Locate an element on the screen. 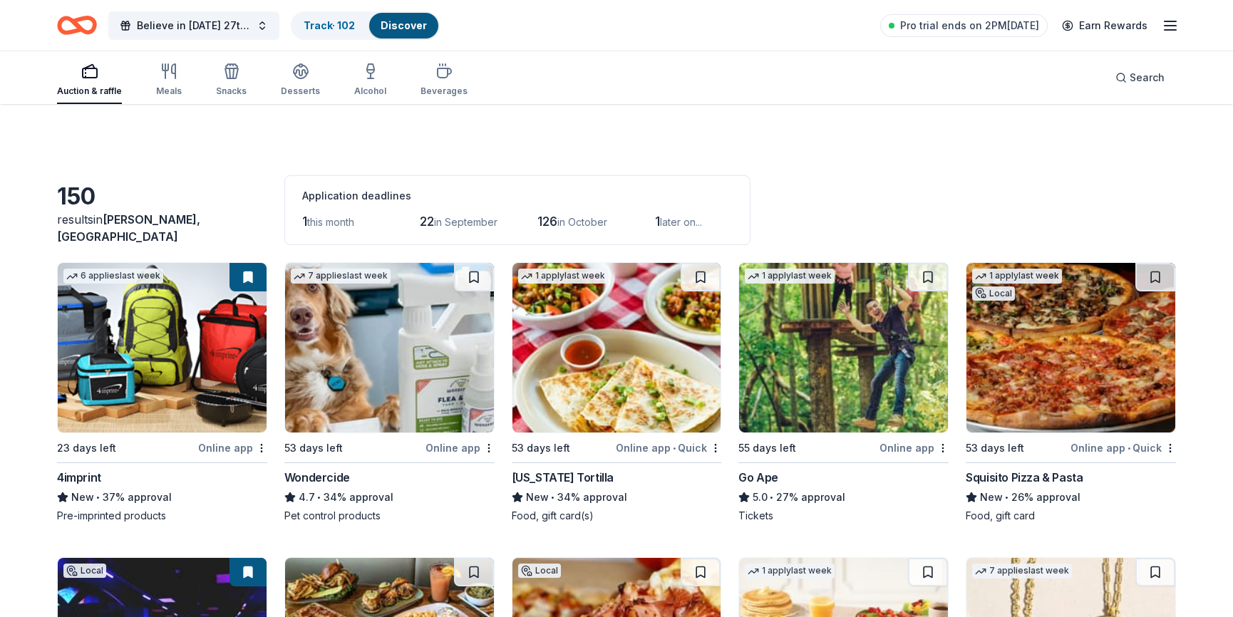 The width and height of the screenshot is (1233, 617). div: Meals is located at coordinates (169, 91).